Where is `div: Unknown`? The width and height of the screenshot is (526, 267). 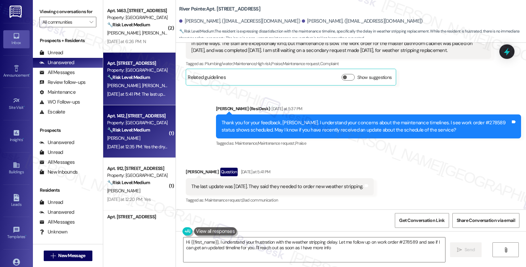 div: Unknown is located at coordinates (53, 232).